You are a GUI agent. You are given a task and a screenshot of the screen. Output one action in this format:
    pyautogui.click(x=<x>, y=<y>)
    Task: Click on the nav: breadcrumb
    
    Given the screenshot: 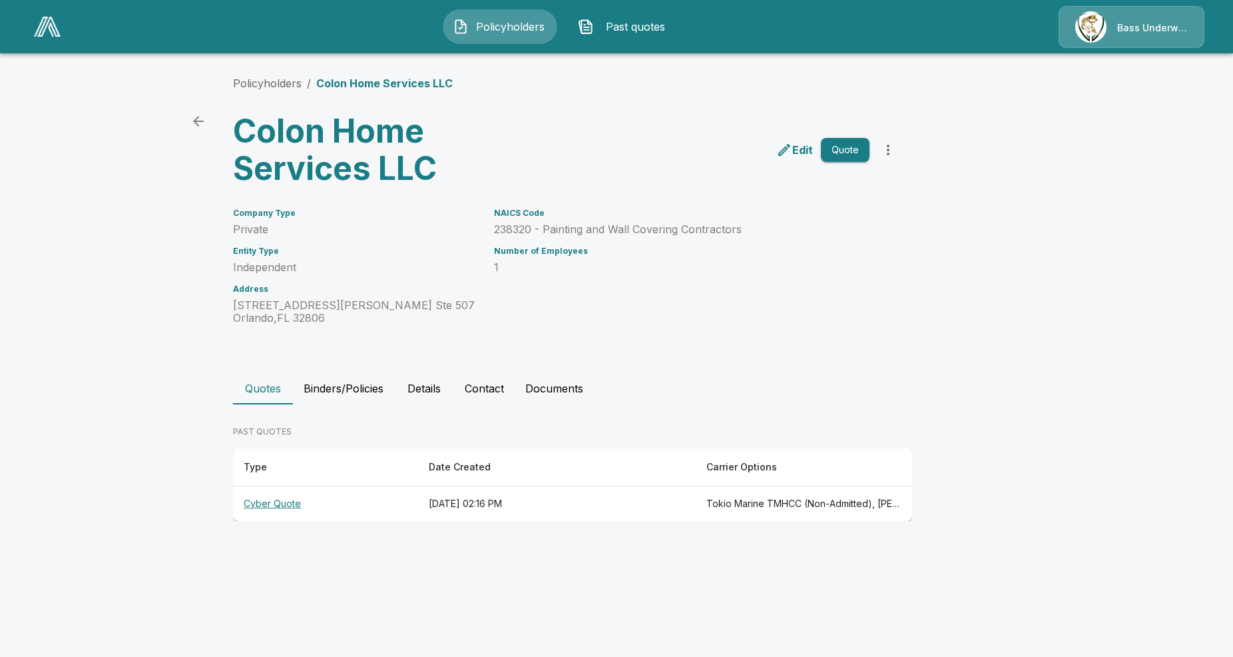 What is the action you would take?
    pyautogui.click(x=343, y=83)
    